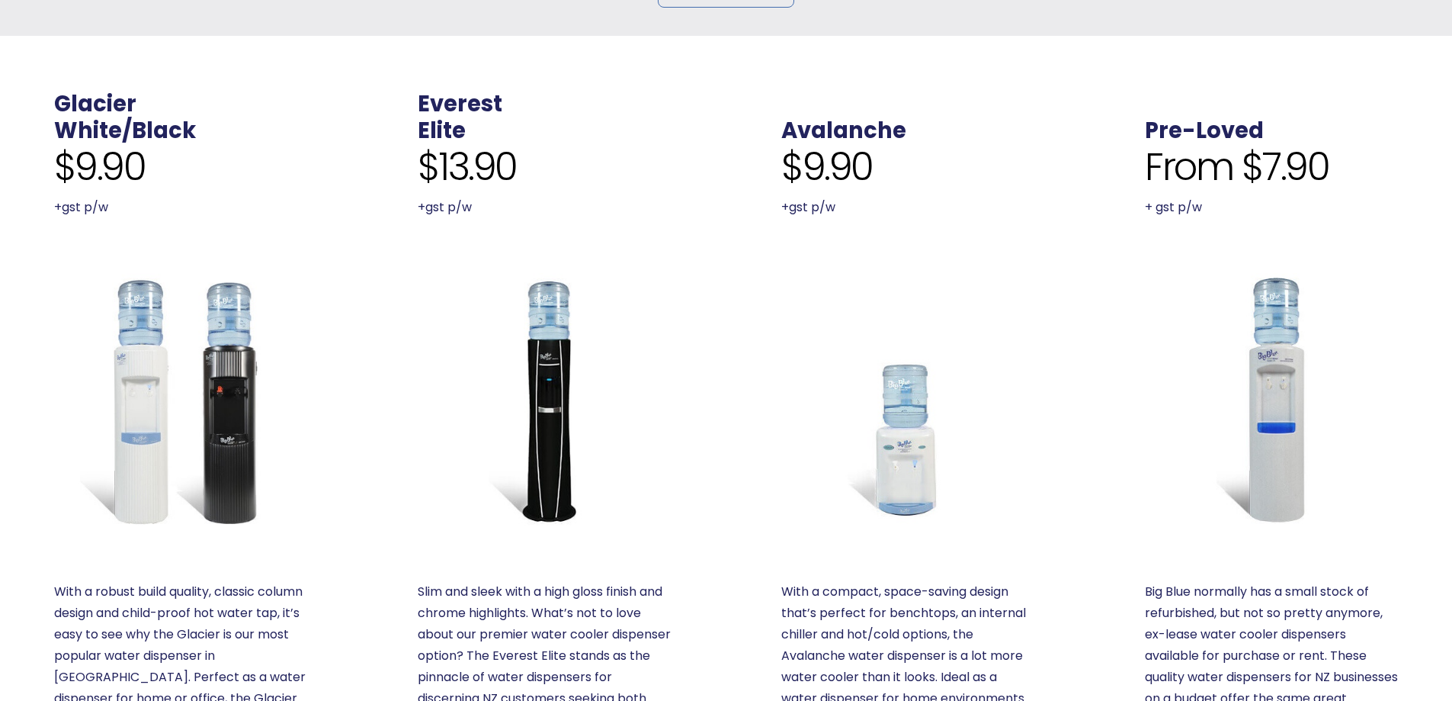  I want to click on span: From $7.90, so click(1237, 167).